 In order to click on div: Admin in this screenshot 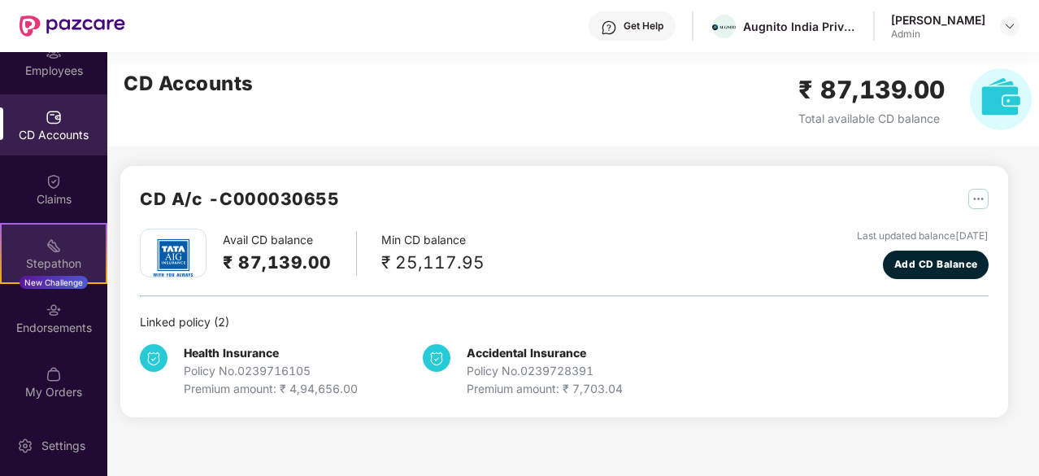, I will do `click(938, 34)`.